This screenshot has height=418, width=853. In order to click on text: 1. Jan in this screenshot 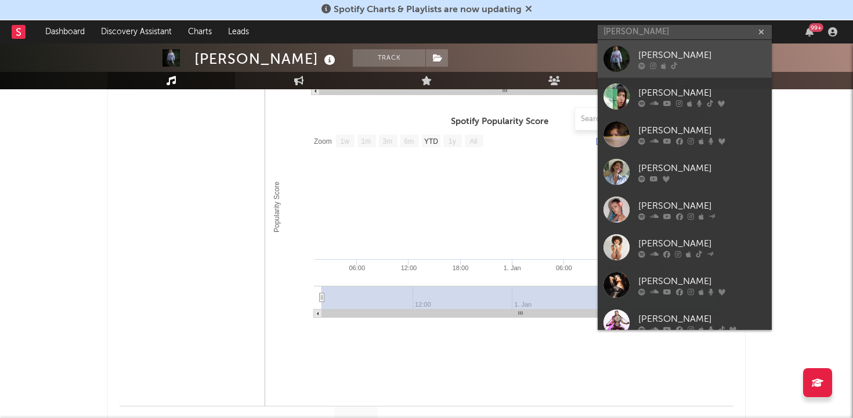, I will do `click(512, 268)`.